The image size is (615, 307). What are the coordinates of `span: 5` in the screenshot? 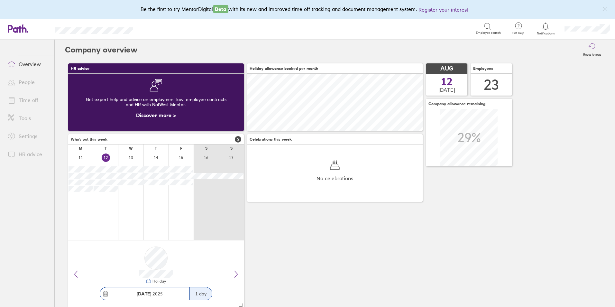 It's located at (238, 139).